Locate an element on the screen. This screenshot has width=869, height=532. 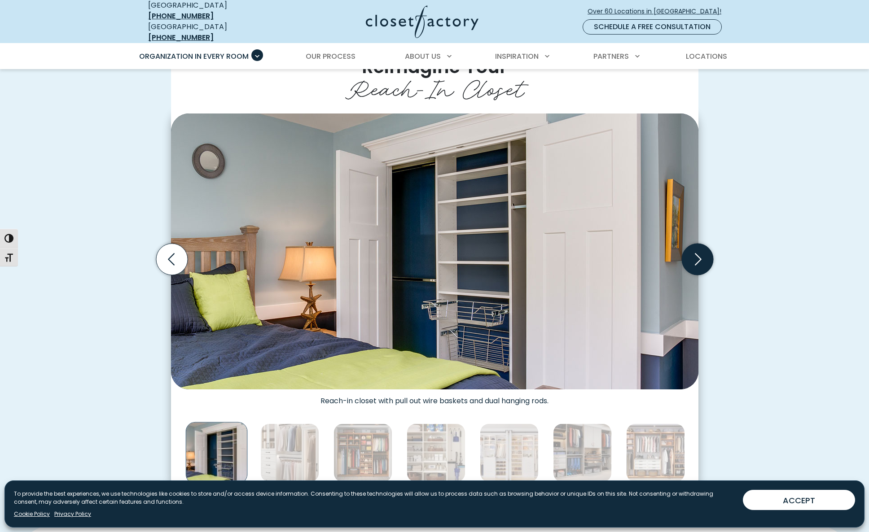
a: Privacy Policy is located at coordinates (73, 514).